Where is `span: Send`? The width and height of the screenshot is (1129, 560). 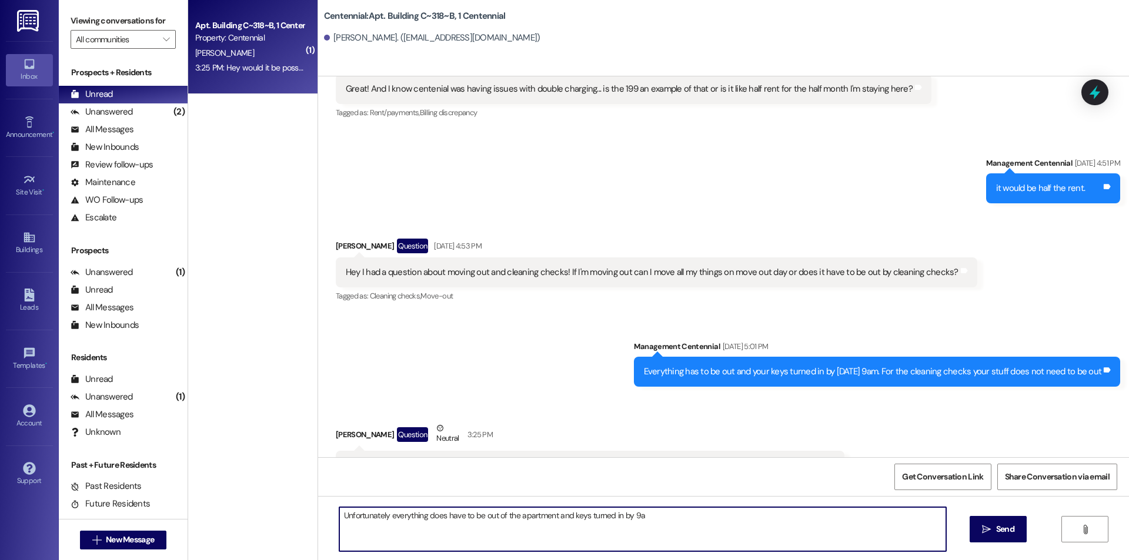 span: Send is located at coordinates (1005, 529).